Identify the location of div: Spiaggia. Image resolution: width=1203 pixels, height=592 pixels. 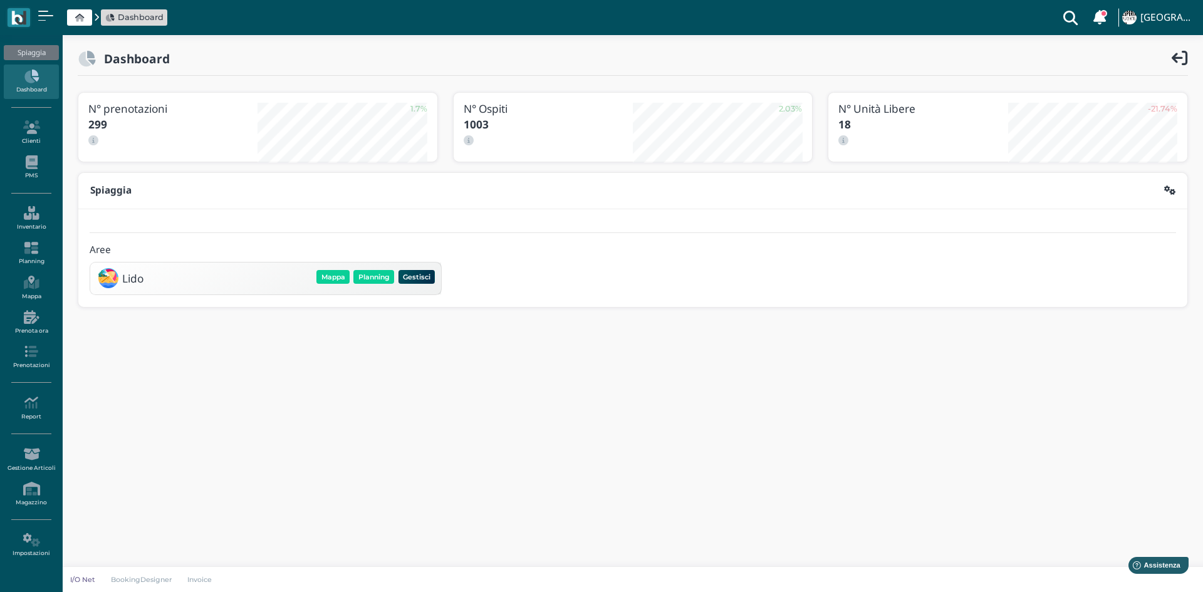
(31, 53).